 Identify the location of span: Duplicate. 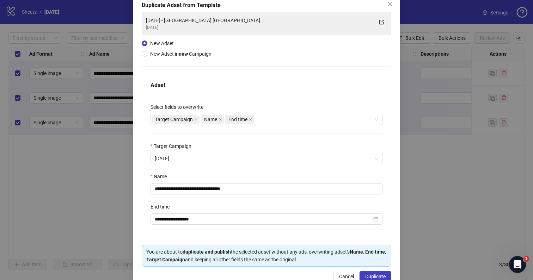
(375, 277).